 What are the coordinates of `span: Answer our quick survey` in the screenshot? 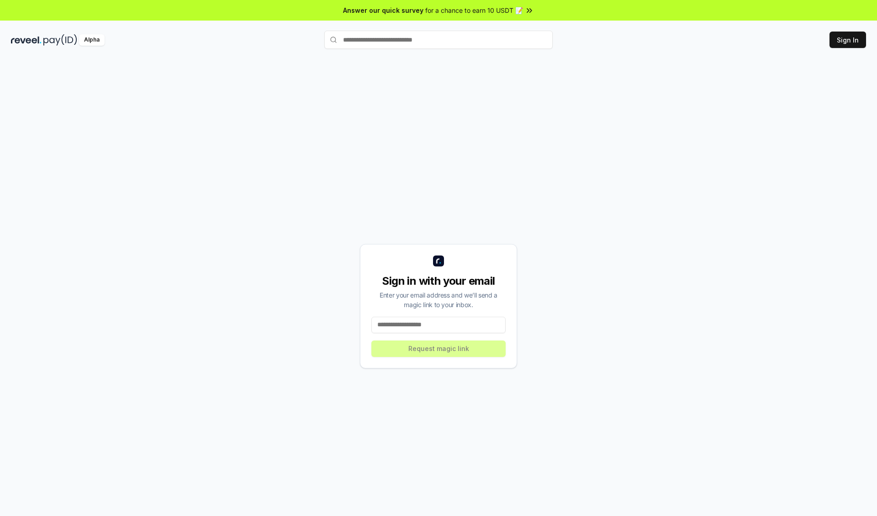 It's located at (383, 10).